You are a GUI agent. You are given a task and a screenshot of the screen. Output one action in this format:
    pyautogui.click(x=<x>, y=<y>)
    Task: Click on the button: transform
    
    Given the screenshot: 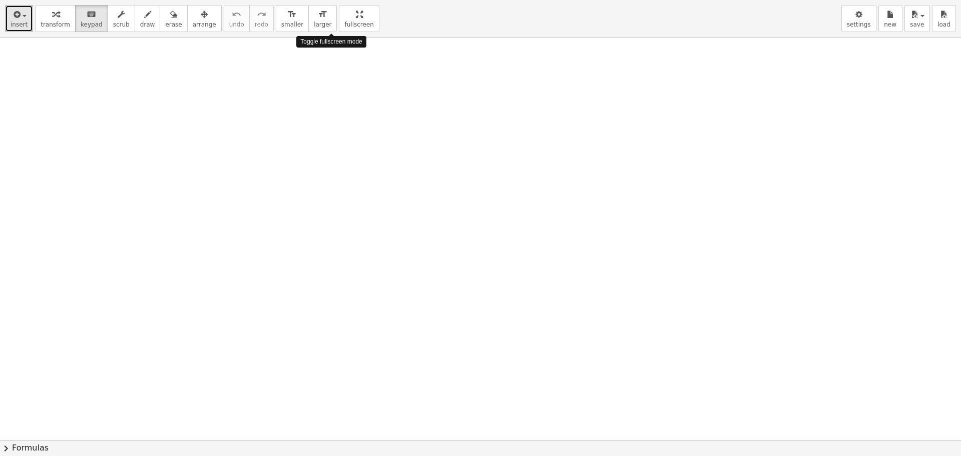 What is the action you would take?
    pyautogui.click(x=55, y=19)
    